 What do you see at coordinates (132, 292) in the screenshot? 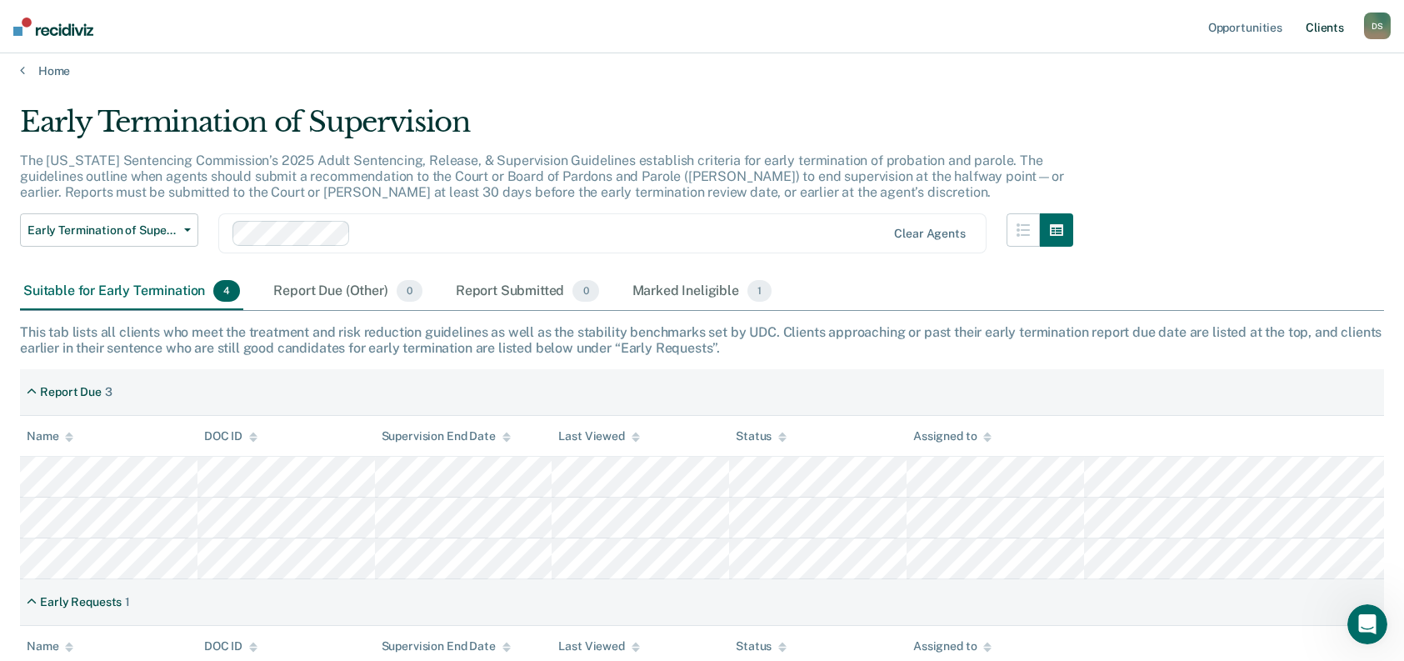
I see `div: Suitable for Early Termination4` at bounding box center [132, 292].